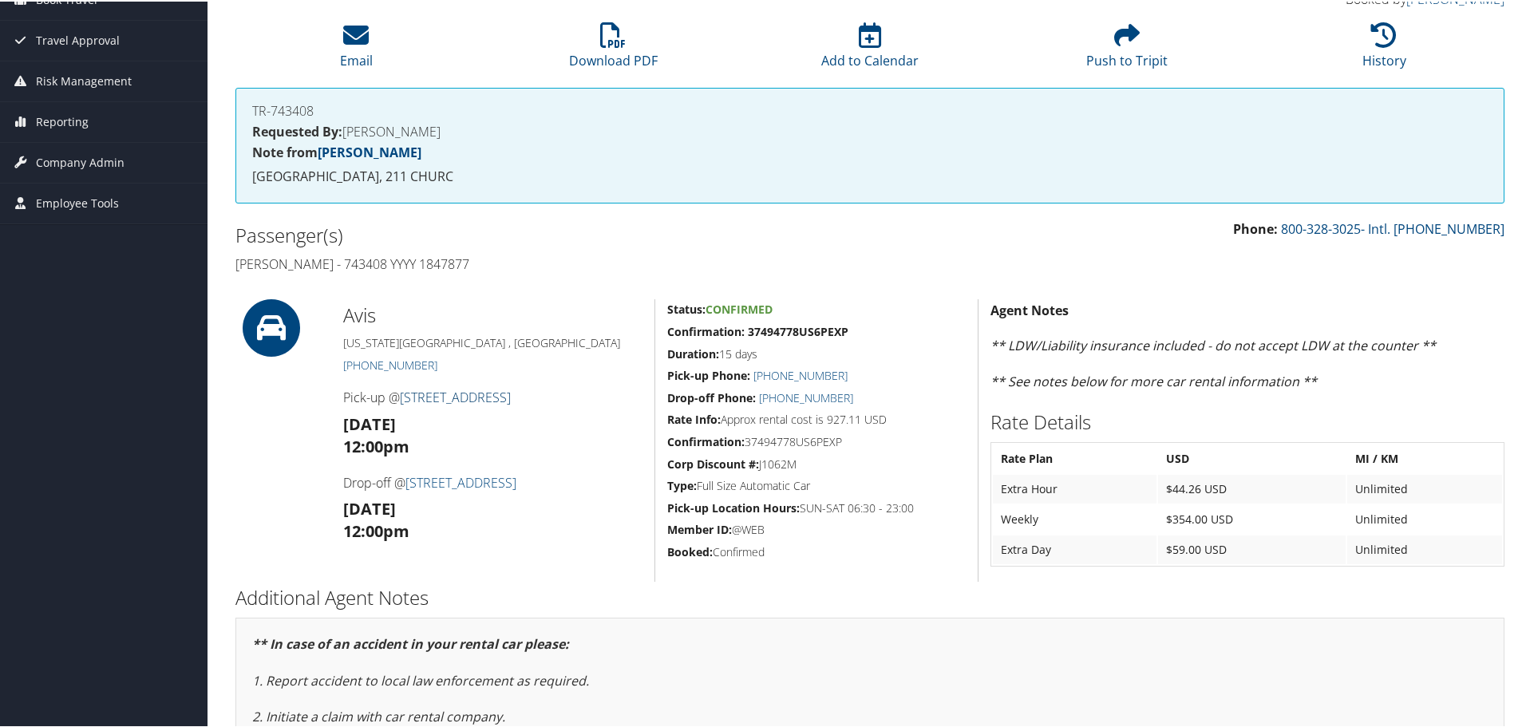 Image resolution: width=1526 pixels, height=727 pixels. What do you see at coordinates (1252, 518) in the screenshot?
I see `td: $354.00 USD` at bounding box center [1252, 518].